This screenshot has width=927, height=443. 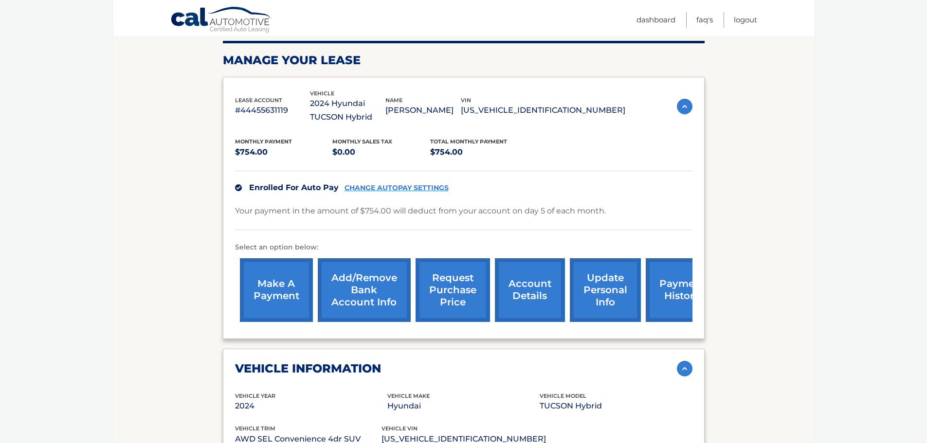 I want to click on span: Monthly Payment, so click(x=263, y=142).